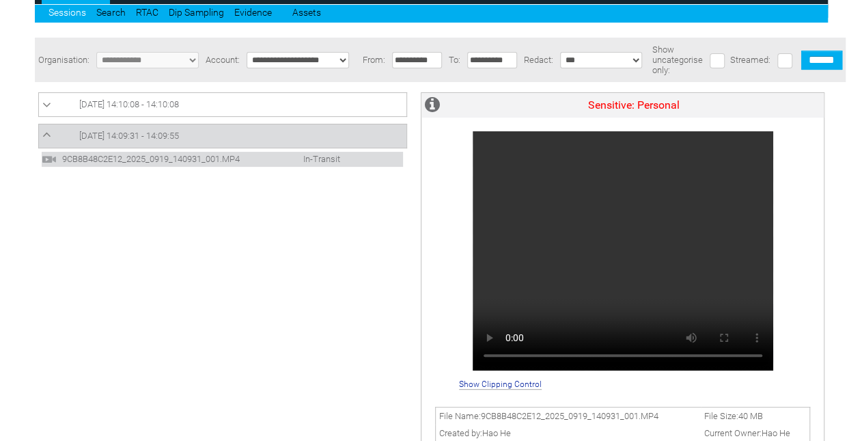 The height and width of the screenshot is (441, 849). I want to click on td: Account:, so click(223, 59).